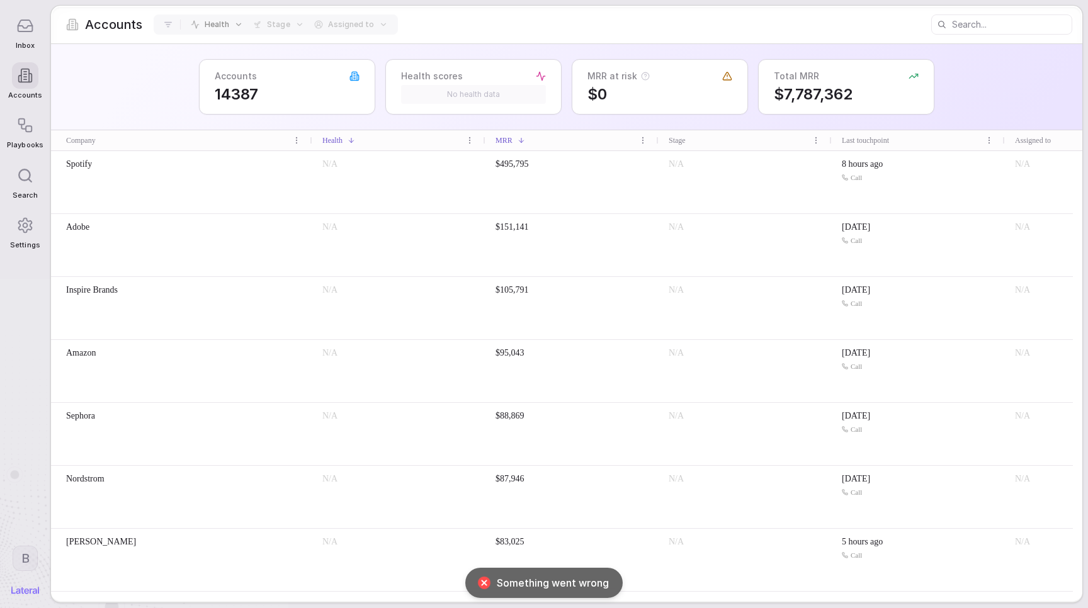  I want to click on span: Inspire Brands, so click(92, 290).